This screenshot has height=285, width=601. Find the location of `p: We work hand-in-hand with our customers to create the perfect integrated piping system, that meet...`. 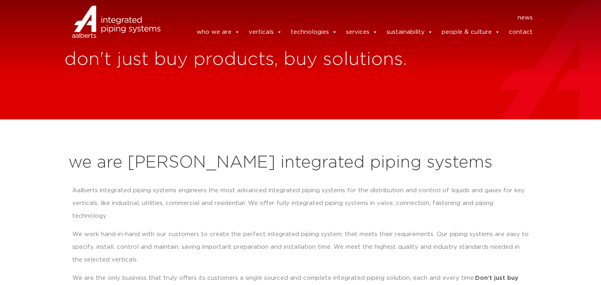

p: We work hand-in-hand with our customers to create the perfect integrated piping system, that meet... is located at coordinates (301, 247).